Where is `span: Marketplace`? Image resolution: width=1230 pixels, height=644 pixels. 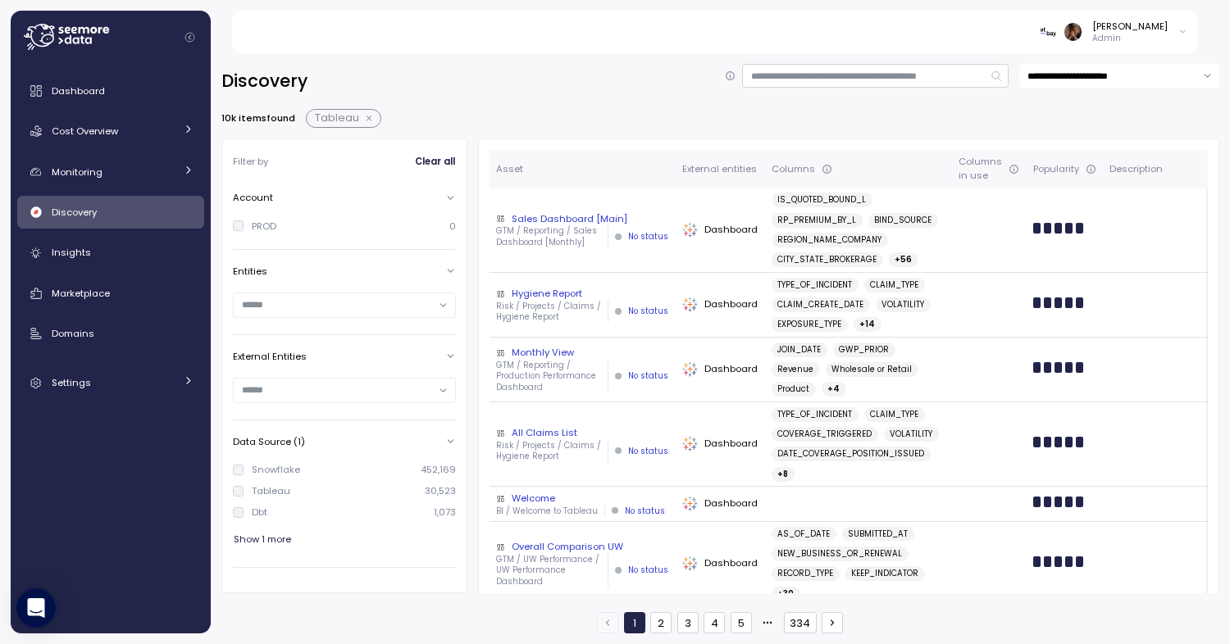
span: Marketplace is located at coordinates (80, 294).